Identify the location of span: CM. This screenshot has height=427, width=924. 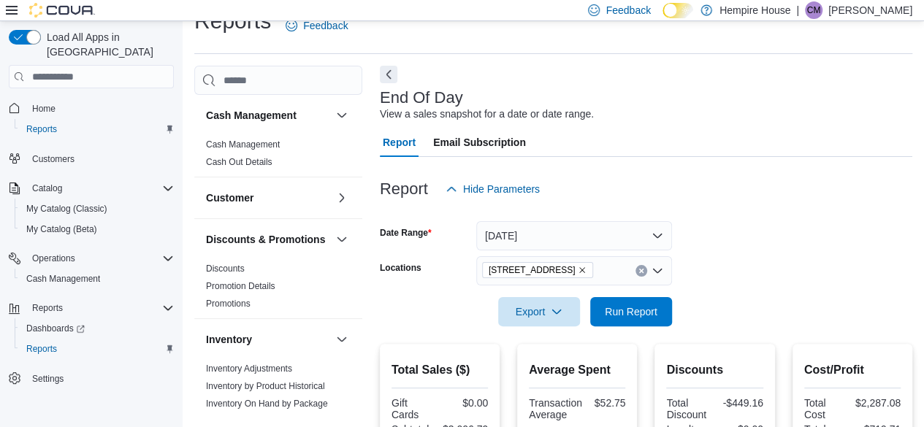
(814, 10).